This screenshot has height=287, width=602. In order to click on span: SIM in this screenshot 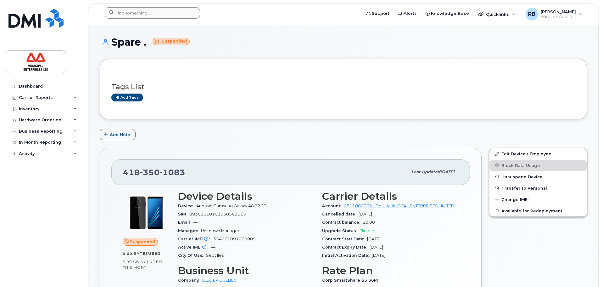, I will do `click(184, 214)`.